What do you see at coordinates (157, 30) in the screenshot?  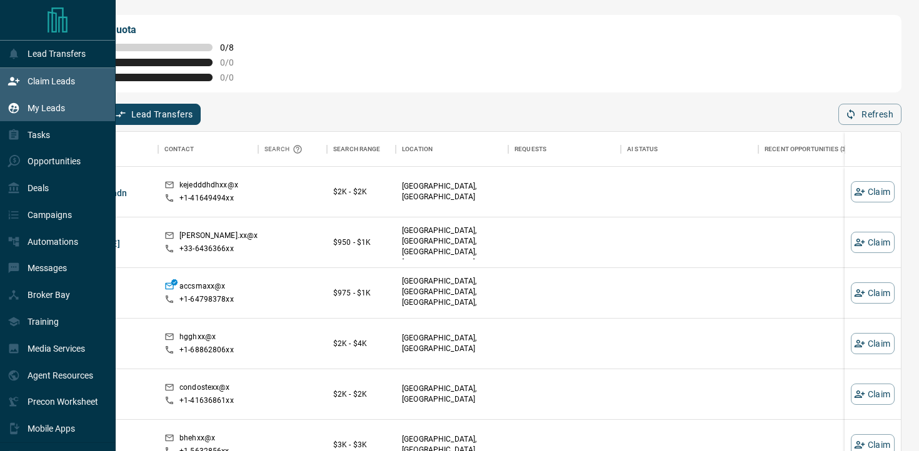 I see `p: My Daily Quota` at bounding box center [157, 30].